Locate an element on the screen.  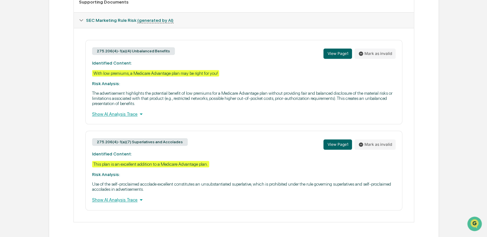
a: Powered byPylon is located at coordinates (61, 144).